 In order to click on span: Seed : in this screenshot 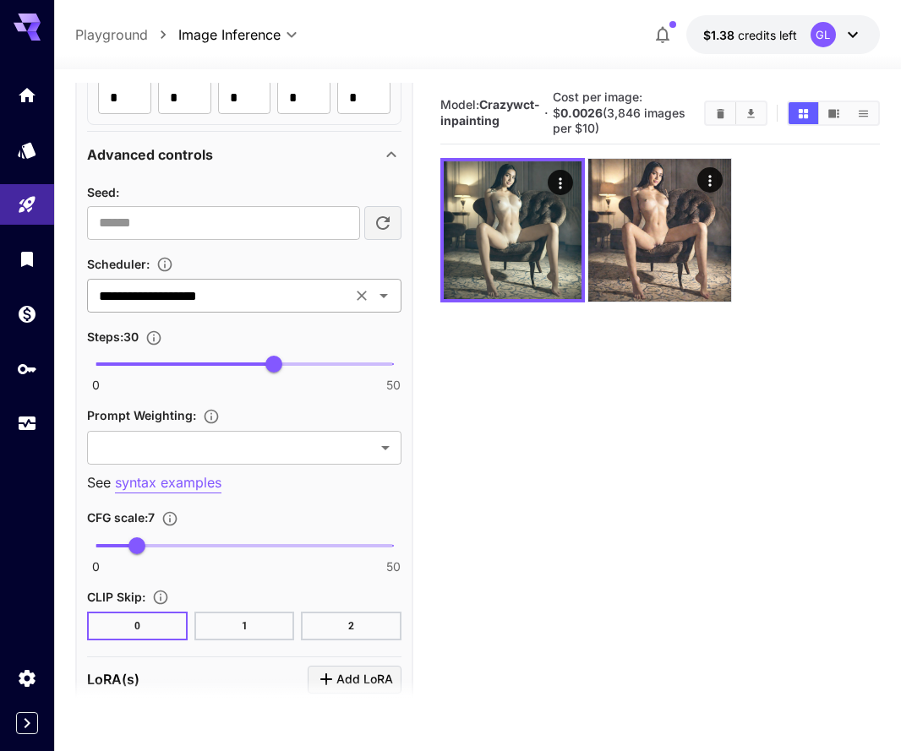, I will do `click(103, 192)`.